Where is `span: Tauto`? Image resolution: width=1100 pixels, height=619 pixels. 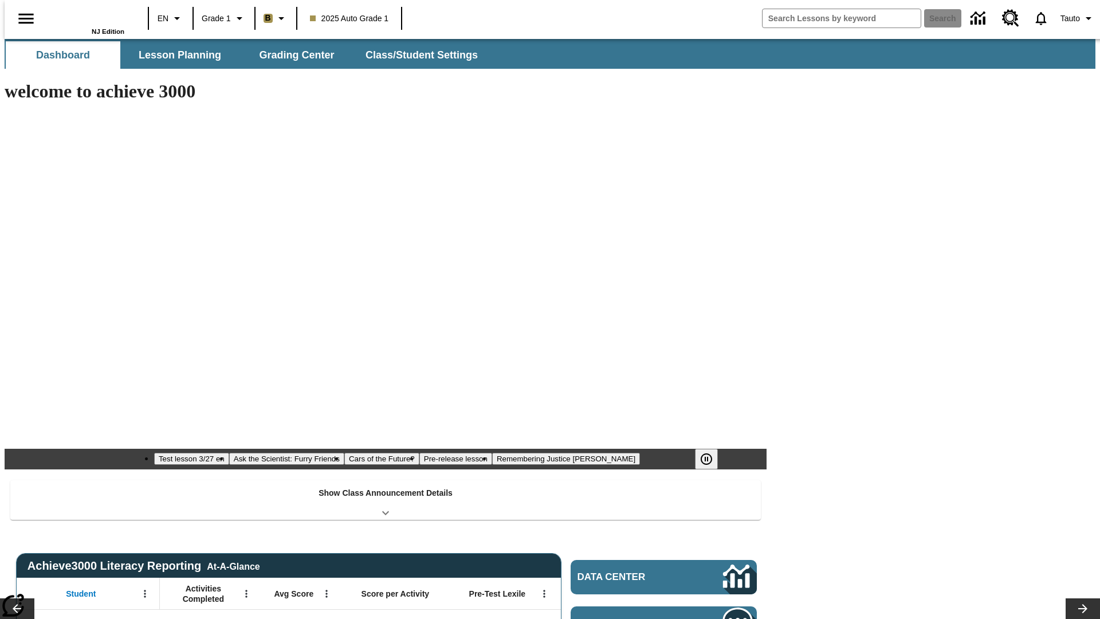
span: Tauto is located at coordinates (1070, 18).